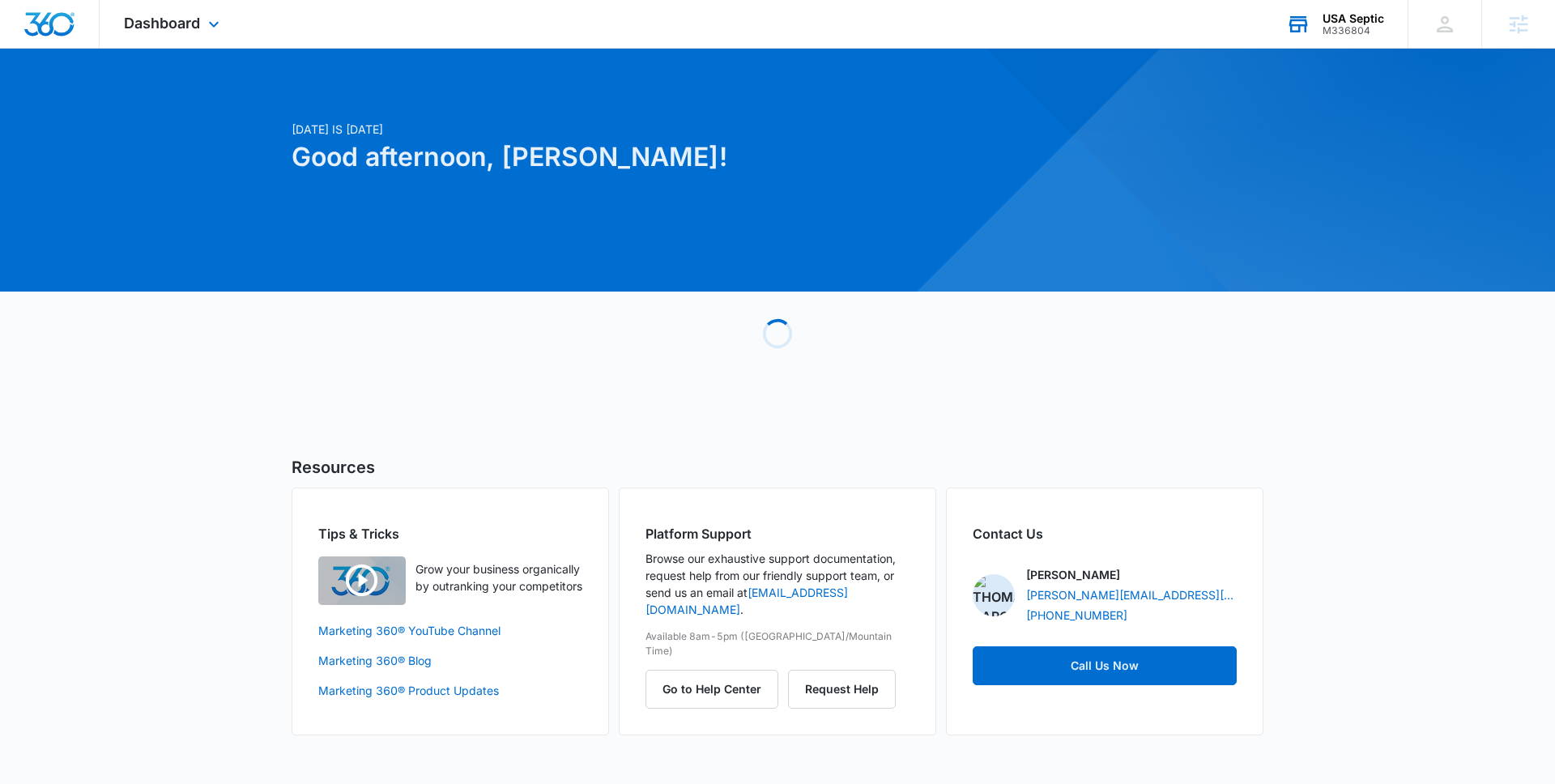  Describe the element at coordinates (778, 584) in the screenshot. I see `p: Browse our exhaustive support documentation, request help from our friendly support team, or send...` at that location.